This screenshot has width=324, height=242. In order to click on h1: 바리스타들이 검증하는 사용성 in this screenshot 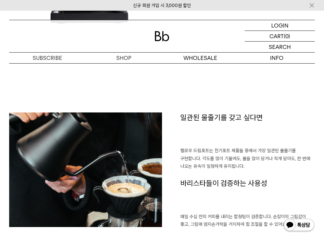, I will do `click(248, 195)`.